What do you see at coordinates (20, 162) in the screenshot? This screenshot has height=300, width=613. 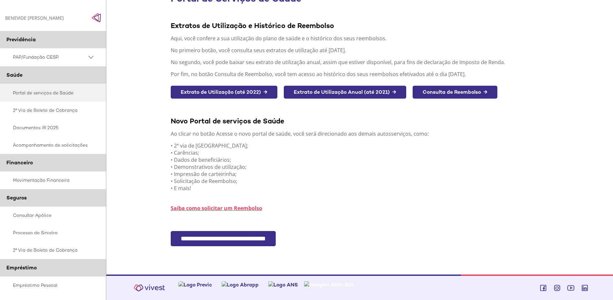 I see `span: Financeiro` at bounding box center [20, 162].